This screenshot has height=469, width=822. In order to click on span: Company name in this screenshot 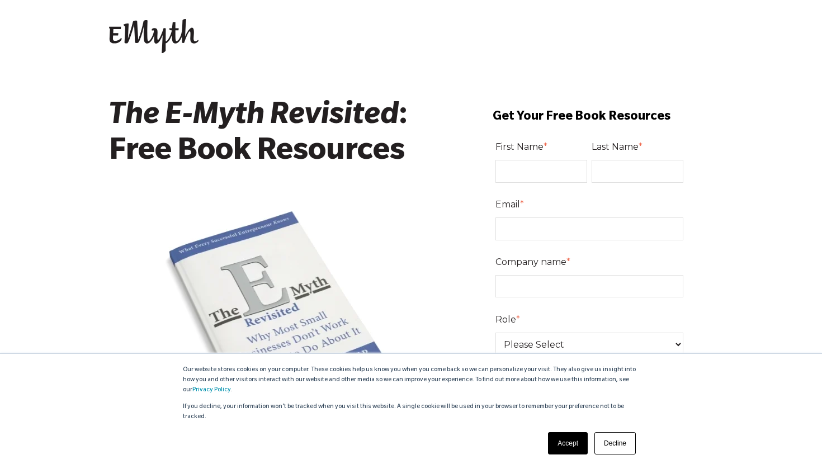, I will do `click(531, 262)`.